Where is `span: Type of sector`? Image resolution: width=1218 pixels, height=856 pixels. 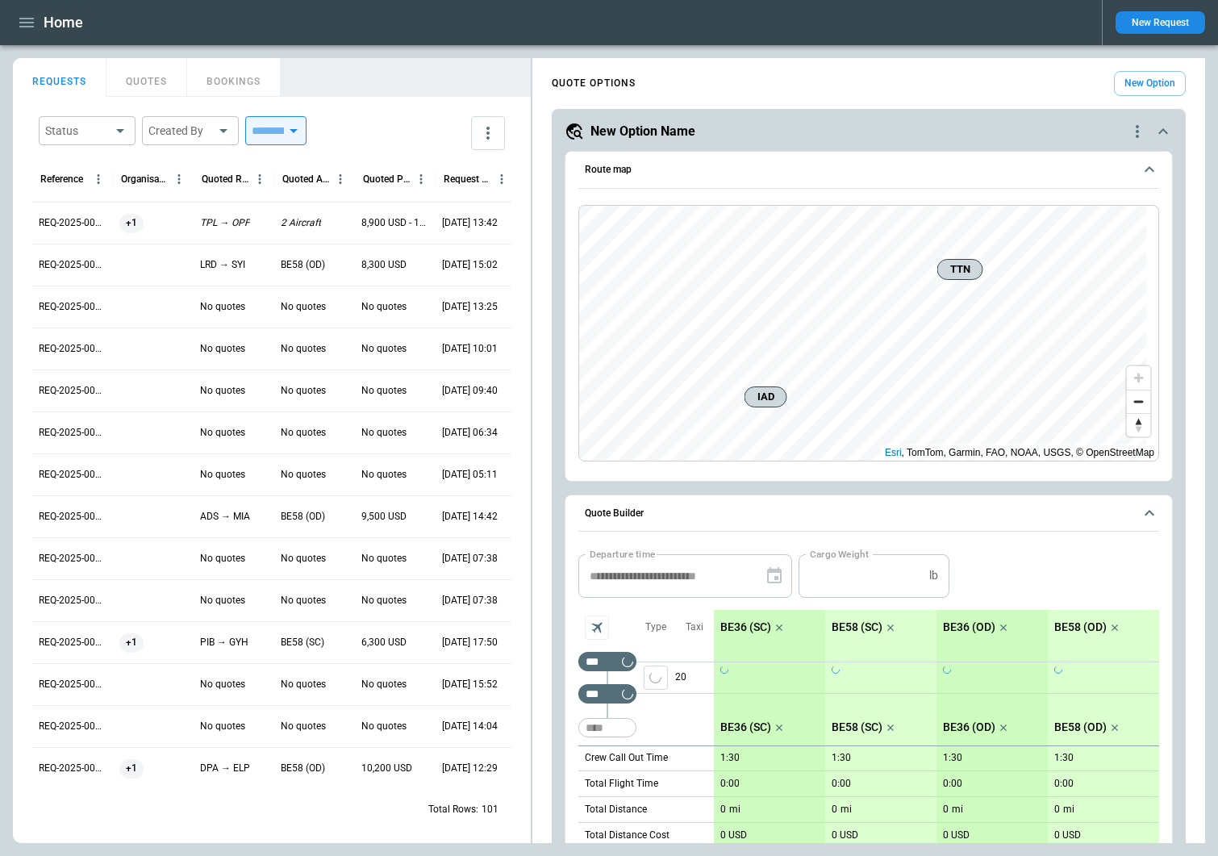
span: Type of sector is located at coordinates (656, 678).